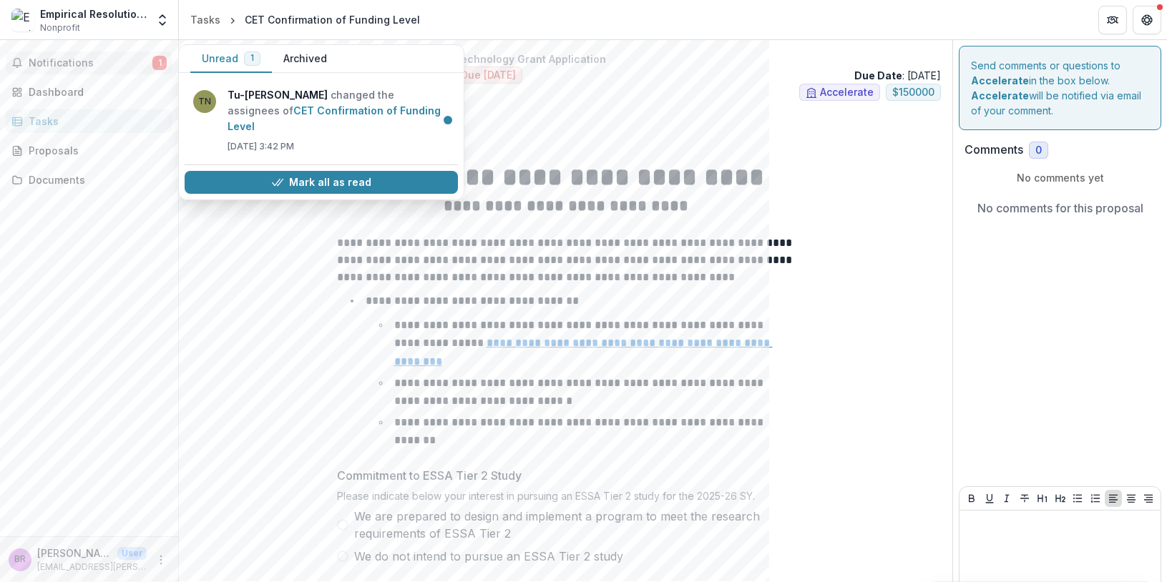 This screenshot has height=582, width=1167. Describe the element at coordinates (60, 28) in the screenshot. I see `span: Nonprofit` at that location.